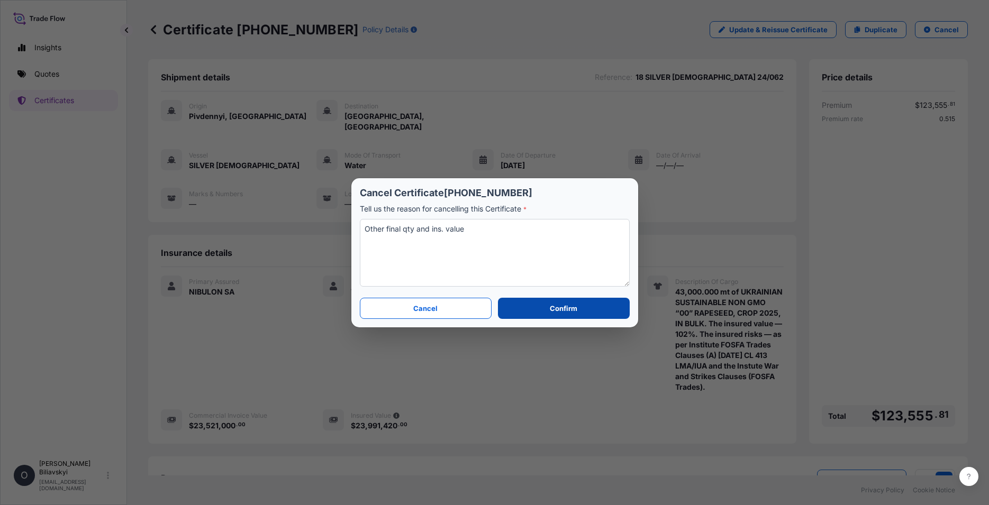  What do you see at coordinates (426, 308) in the screenshot?
I see `button: Cancel` at bounding box center [426, 308].